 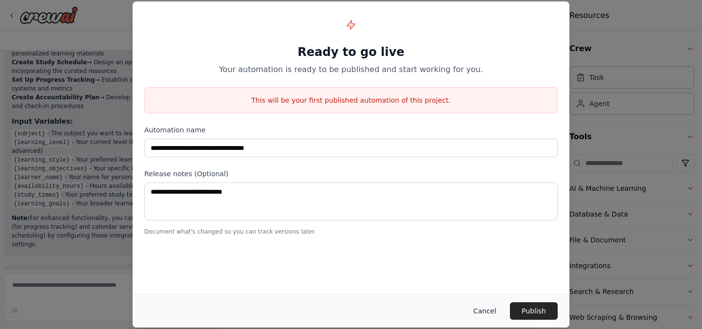 What do you see at coordinates (351, 100) in the screenshot?
I see `p: This will be your first published automation of this project.` at bounding box center [351, 100].